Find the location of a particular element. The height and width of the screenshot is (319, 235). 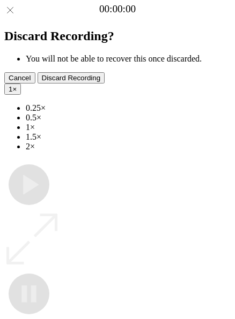

button: 1× is located at coordinates (12, 89).